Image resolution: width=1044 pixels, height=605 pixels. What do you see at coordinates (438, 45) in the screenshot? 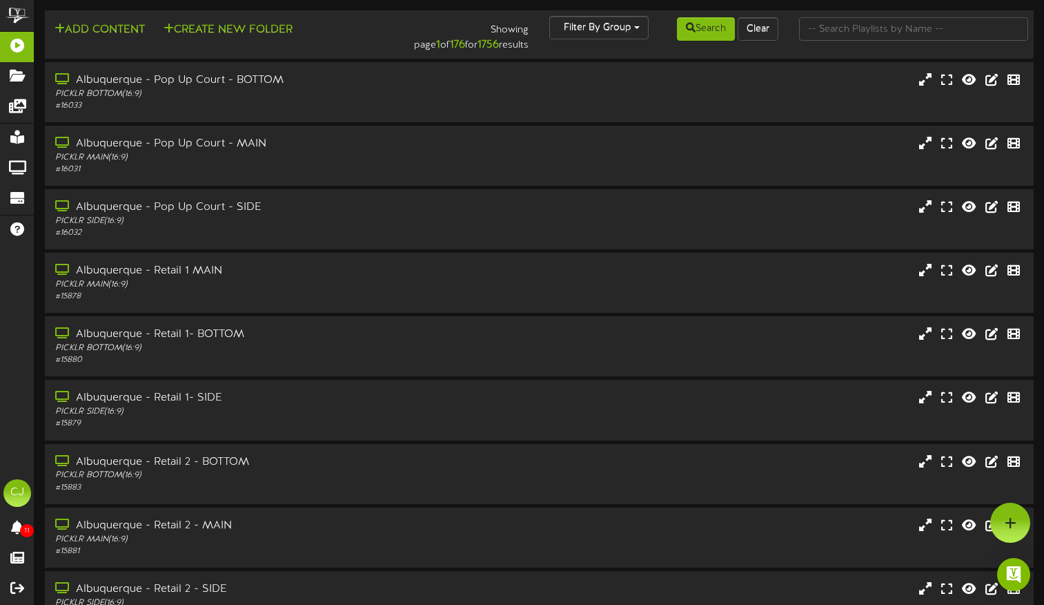
I see `strong: 1` at bounding box center [438, 45].